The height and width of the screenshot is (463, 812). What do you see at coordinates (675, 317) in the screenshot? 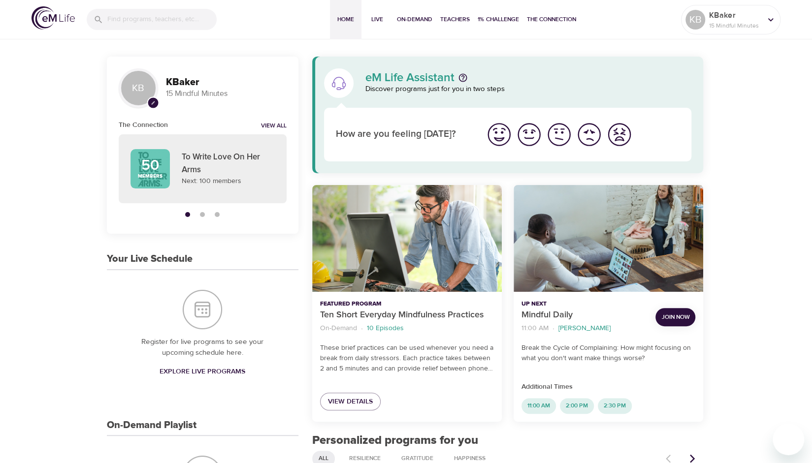
I see `button: Join Now` at bounding box center [675, 317].